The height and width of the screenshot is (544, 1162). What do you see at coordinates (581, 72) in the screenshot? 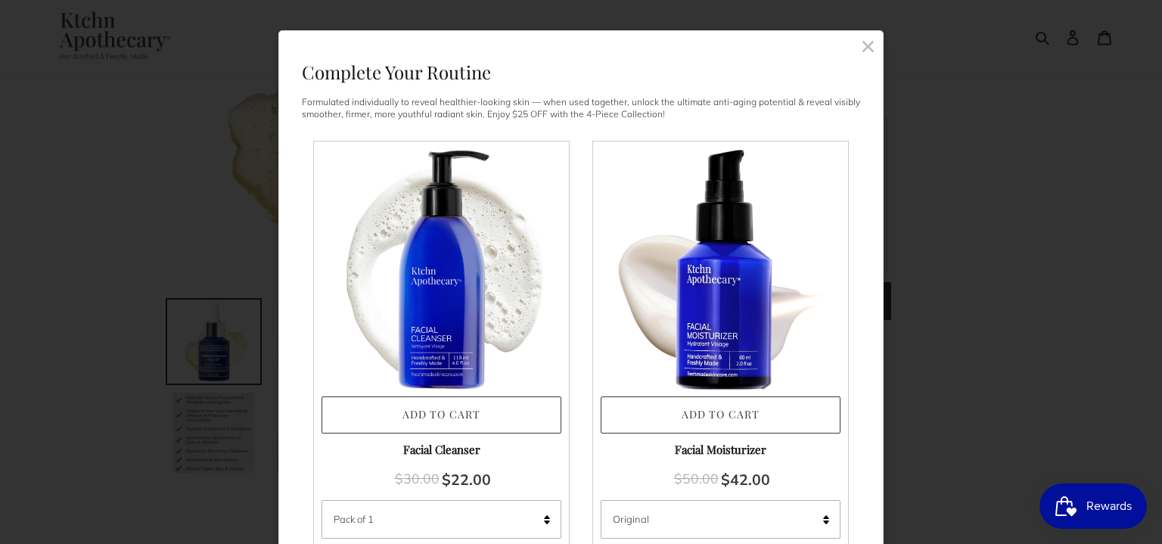
I see `h1: Complete Your Routine` at bounding box center [581, 72].